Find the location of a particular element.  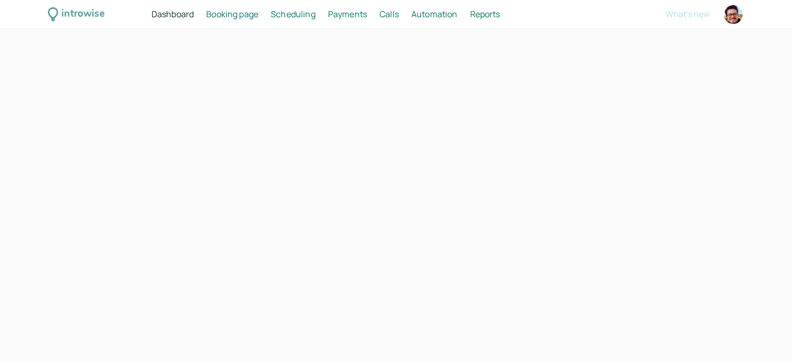

span: What's new is located at coordinates (687, 14).